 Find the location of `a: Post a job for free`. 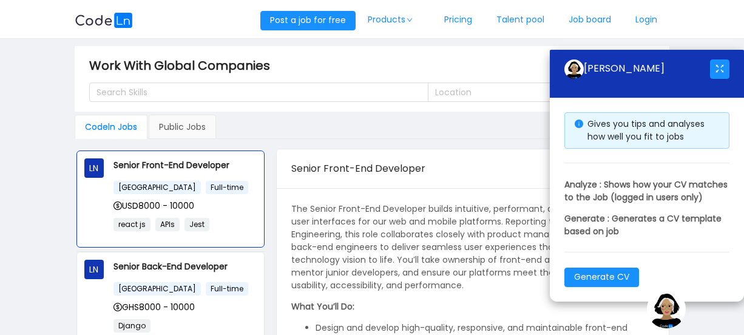

a: Post a job for free is located at coordinates (307, 20).